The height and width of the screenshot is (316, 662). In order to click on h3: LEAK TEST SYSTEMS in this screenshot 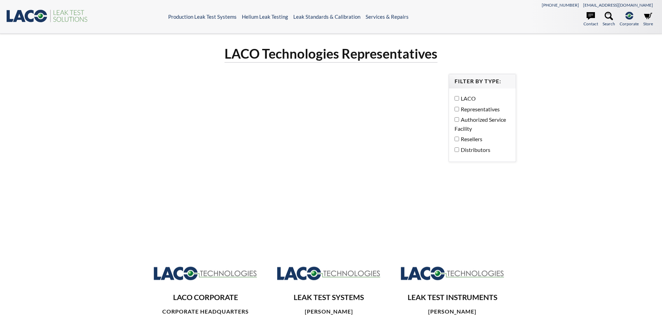, I will do `click(329, 298)`.